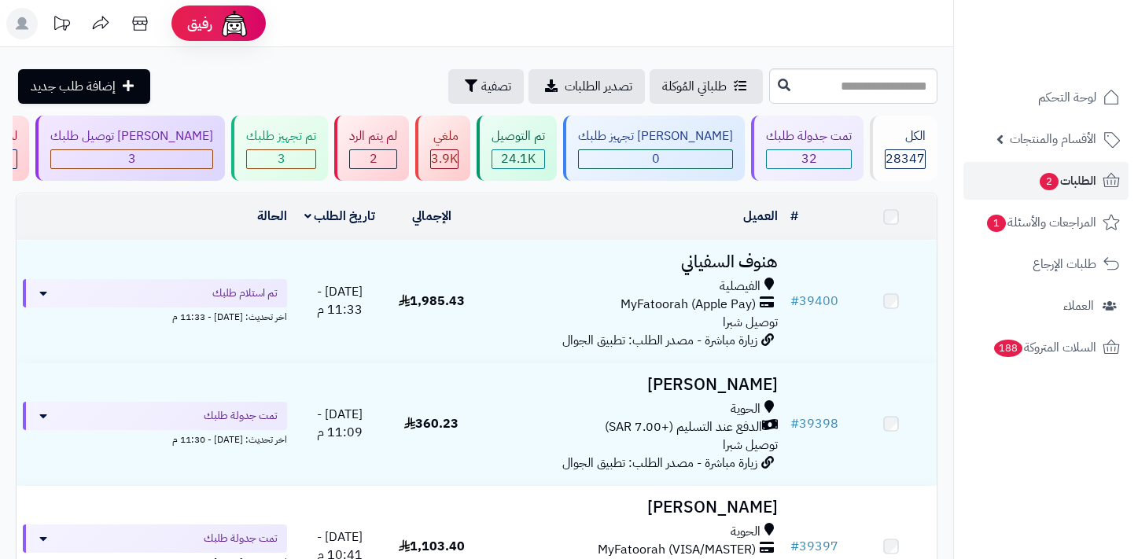  Describe the element at coordinates (809, 136) in the screenshot. I see `div: تمت جدولة طلبك` at that location.